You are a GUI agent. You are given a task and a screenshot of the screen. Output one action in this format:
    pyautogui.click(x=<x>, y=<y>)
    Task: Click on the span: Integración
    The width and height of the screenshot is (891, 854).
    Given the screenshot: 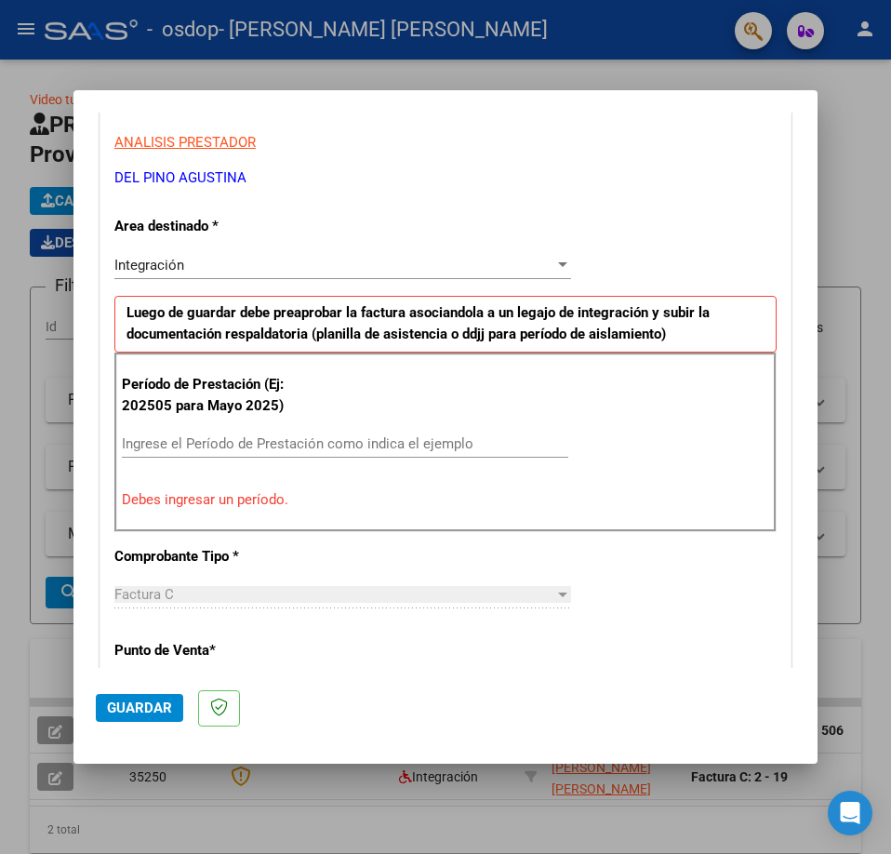 What is the action you would take?
    pyautogui.click(x=149, y=265)
    